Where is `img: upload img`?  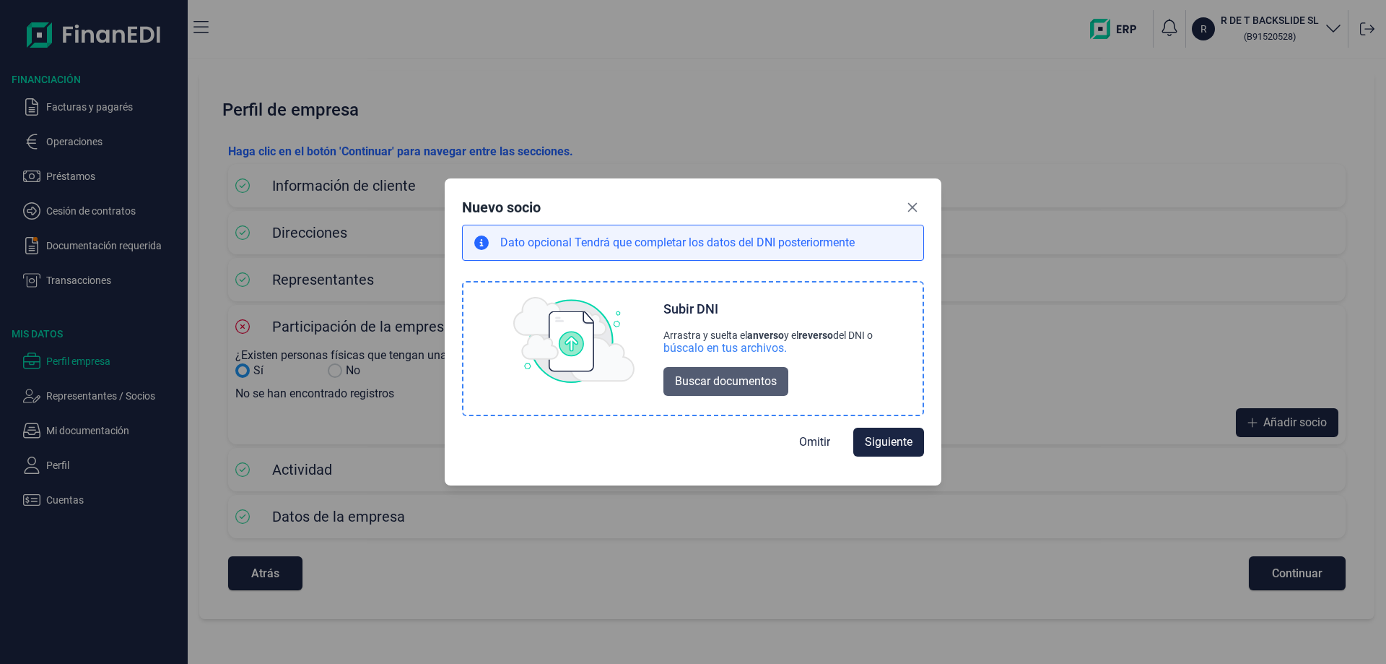 img: upload img is located at coordinates (574, 340).